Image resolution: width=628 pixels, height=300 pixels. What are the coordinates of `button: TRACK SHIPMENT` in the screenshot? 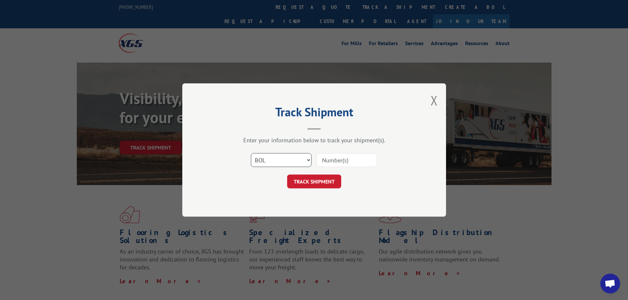 It's located at (314, 182).